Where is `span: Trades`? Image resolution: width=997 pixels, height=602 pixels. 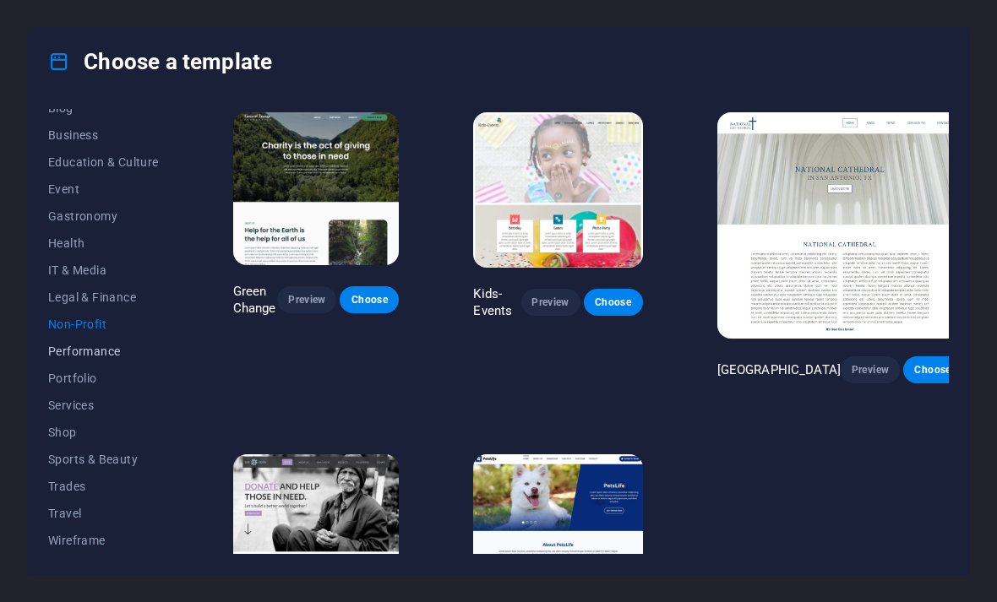
span: Trades is located at coordinates (103, 487).